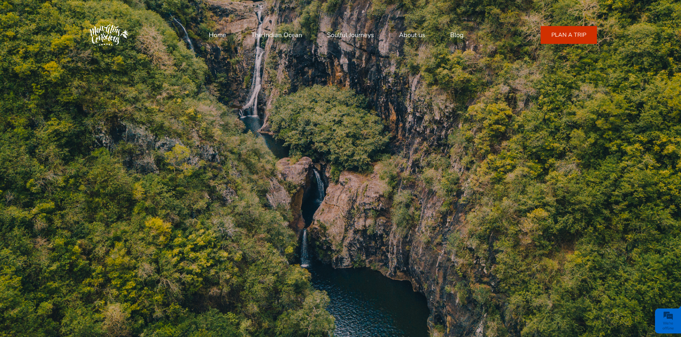 The width and height of the screenshot is (681, 337). Describe the element at coordinates (668, 326) in the screenshot. I see `div: We're offline` at that location.